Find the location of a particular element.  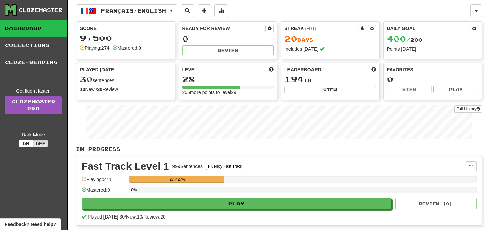

span: Score more points to level up is located at coordinates (271, 70).